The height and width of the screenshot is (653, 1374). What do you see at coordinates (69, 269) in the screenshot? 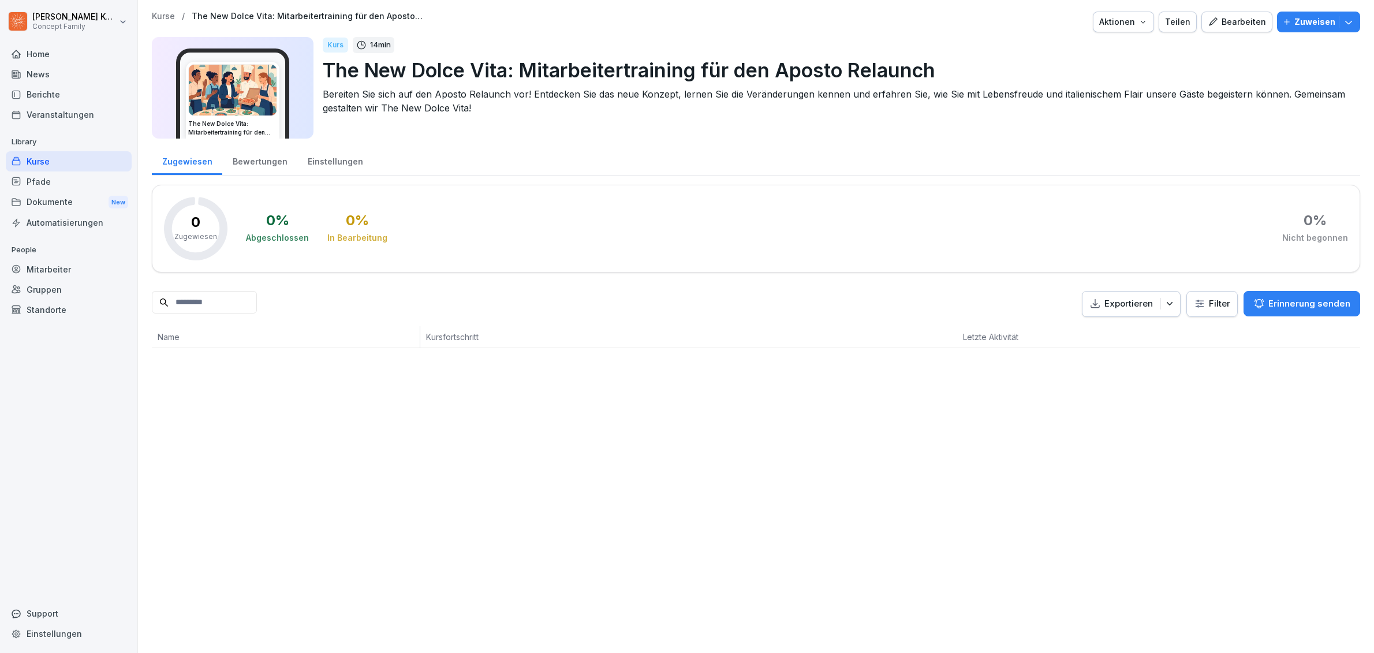
I see `div: Mitarbeiter` at bounding box center [69, 269].